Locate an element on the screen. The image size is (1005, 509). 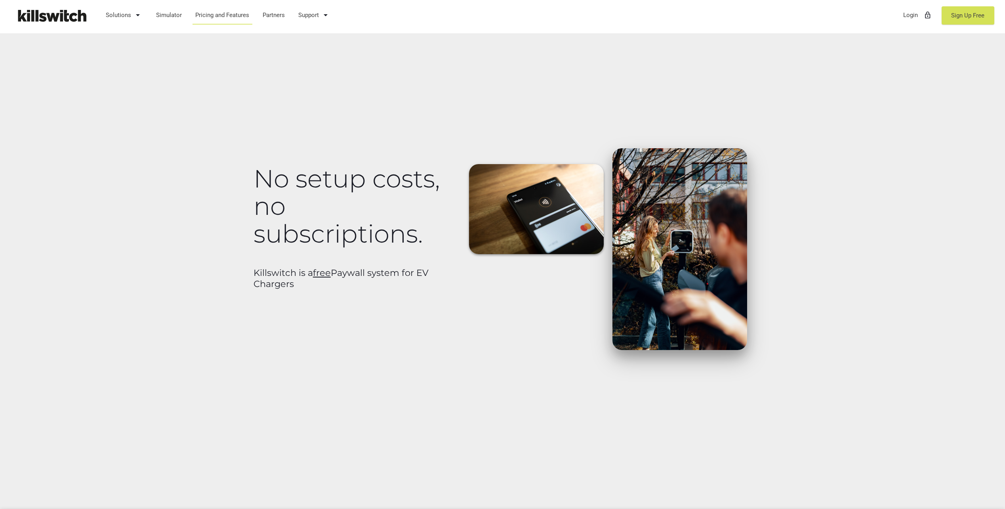
h1: No setup costs, no subscriptions. is located at coordinates (355, 206).